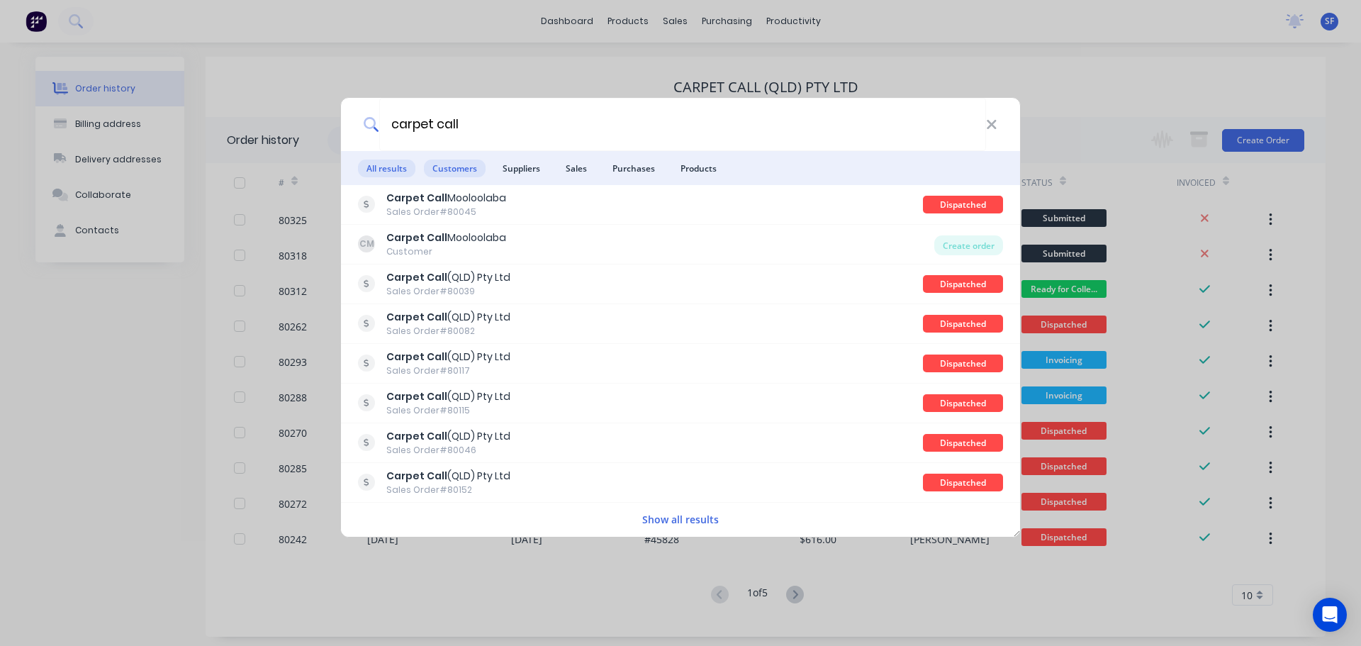 This screenshot has height=646, width=1361. Describe the element at coordinates (448, 331) in the screenshot. I see `div: Sales Order #80082` at that location.